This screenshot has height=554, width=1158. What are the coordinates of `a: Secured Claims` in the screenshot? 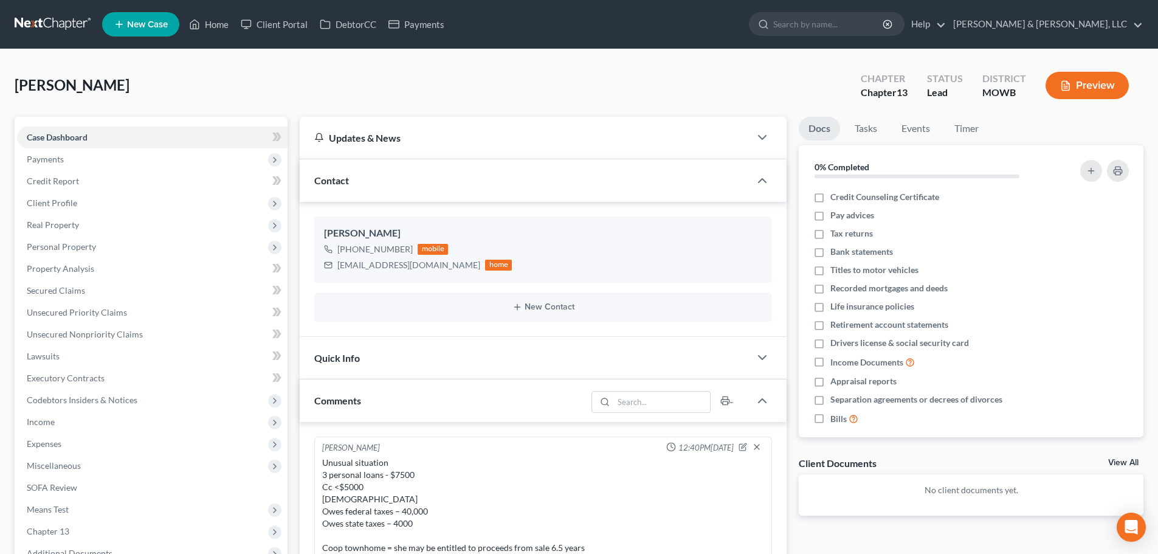 It's located at (152, 291).